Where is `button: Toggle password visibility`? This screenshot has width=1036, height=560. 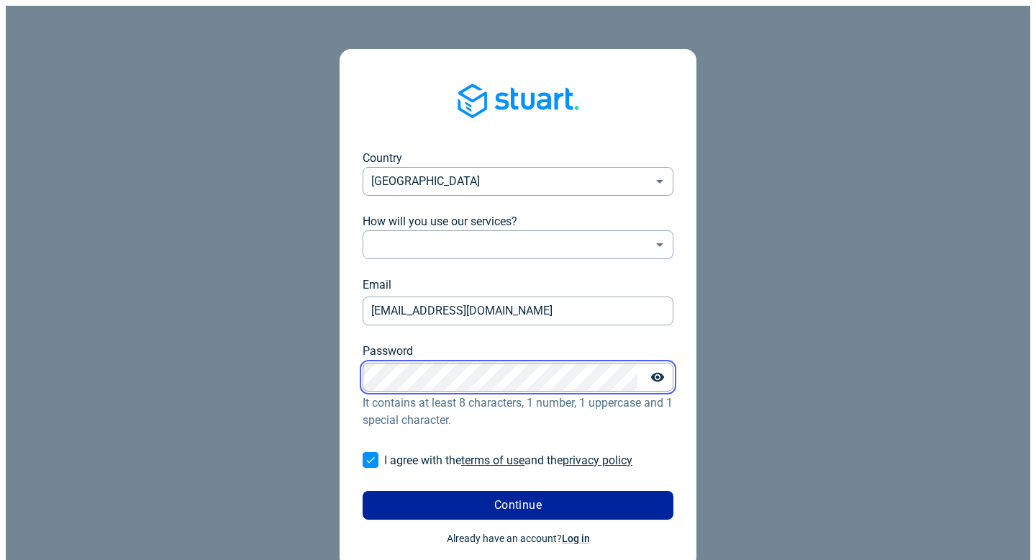
button: Toggle password visibility is located at coordinates (657, 377).